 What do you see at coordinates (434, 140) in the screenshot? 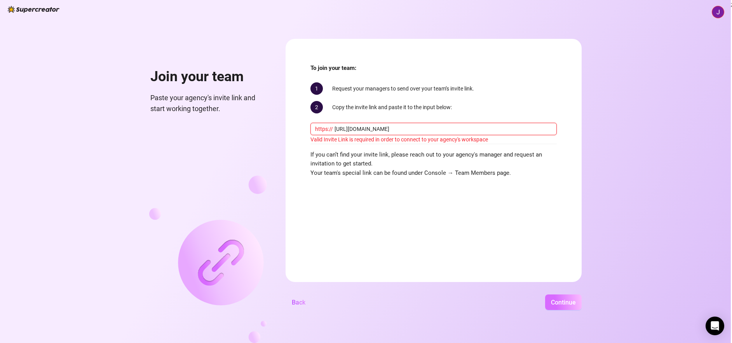
I see `div: Valid Invite Link is required in order to connect to your agency's workspace` at bounding box center [434, 140].